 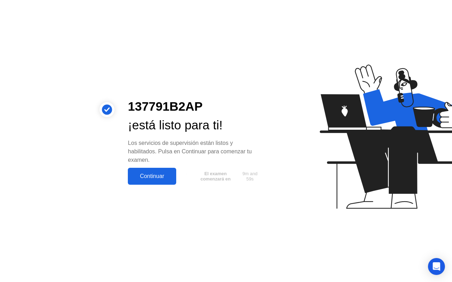 I want to click on button: Continuar, so click(x=152, y=176).